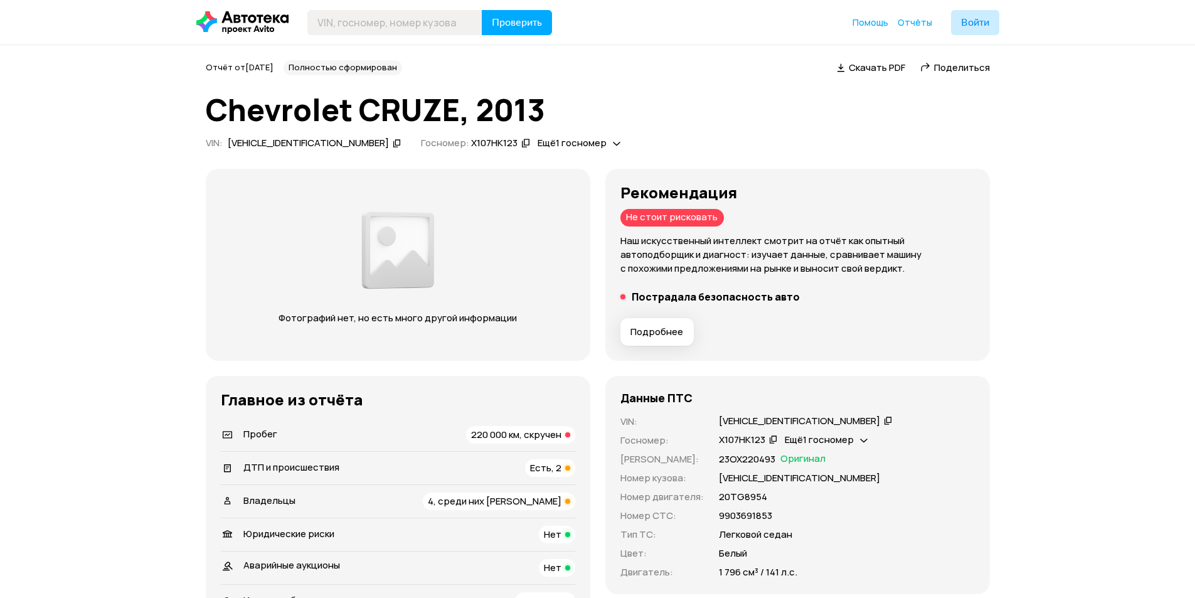  Describe the element at coordinates (672, 218) in the screenshot. I see `div: Не стоит рисковать` at that location.